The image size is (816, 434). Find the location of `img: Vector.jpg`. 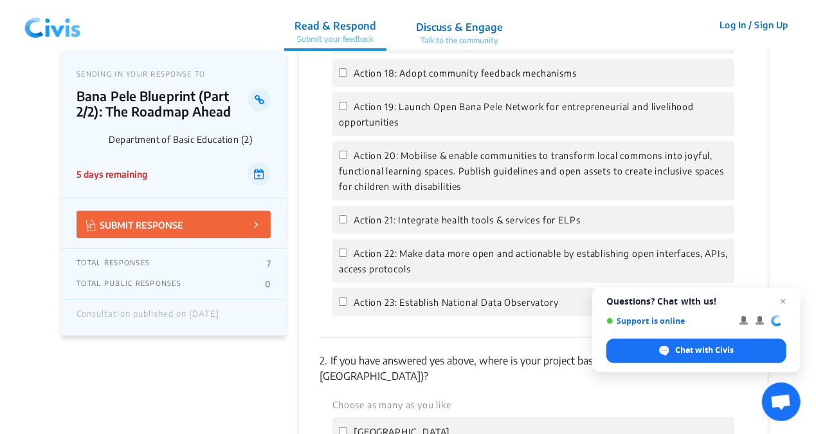

img: Vector.jpg is located at coordinates (91, 225).